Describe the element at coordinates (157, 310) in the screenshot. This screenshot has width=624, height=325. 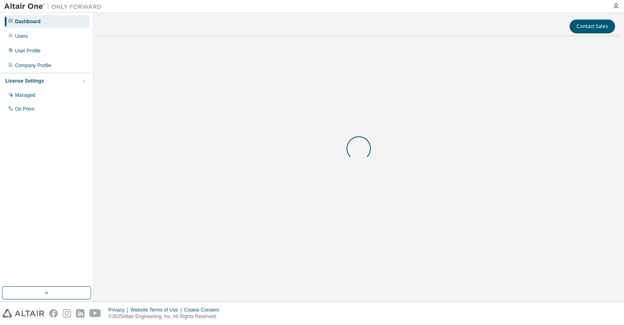
I see `div: Website Terms of Use` at that location.